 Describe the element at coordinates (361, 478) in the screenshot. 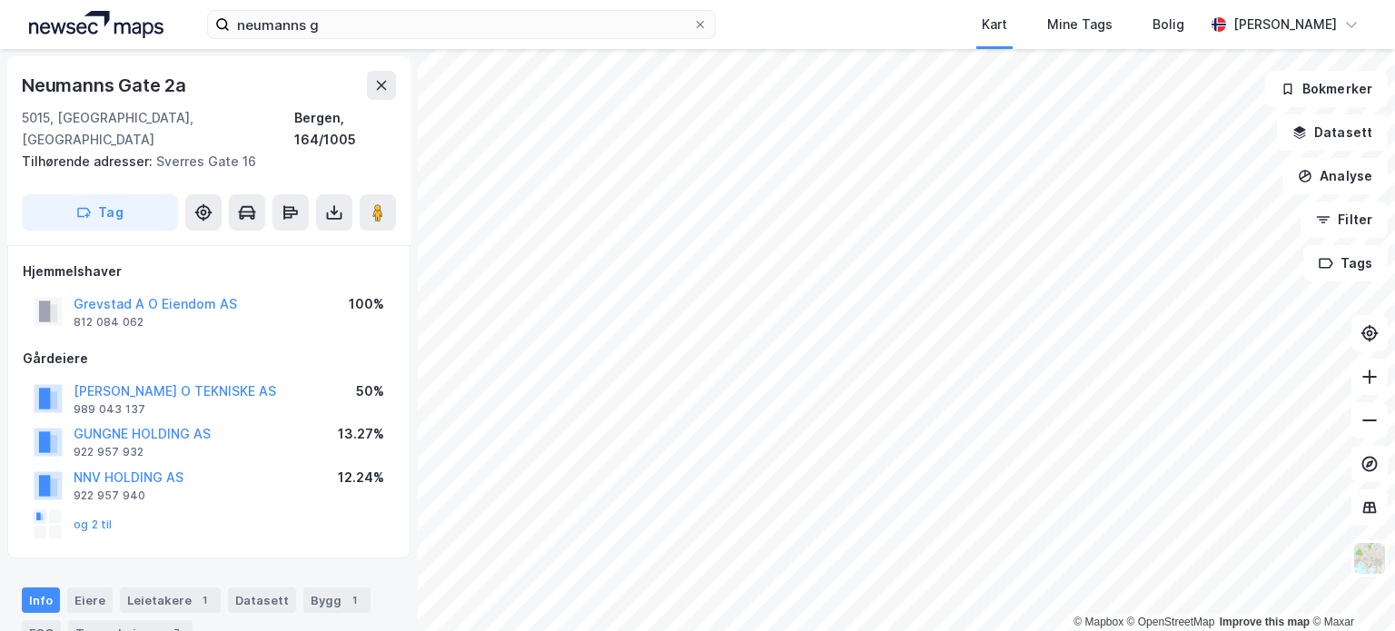

I see `div: 12.24%` at that location.